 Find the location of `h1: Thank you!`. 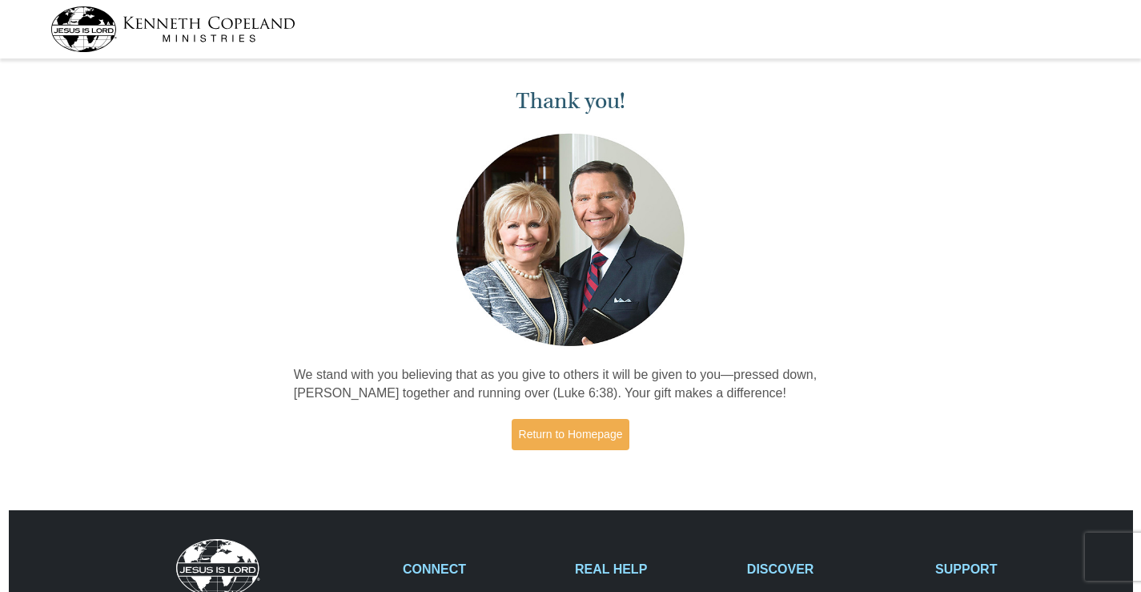

h1: Thank you! is located at coordinates (571, 101).